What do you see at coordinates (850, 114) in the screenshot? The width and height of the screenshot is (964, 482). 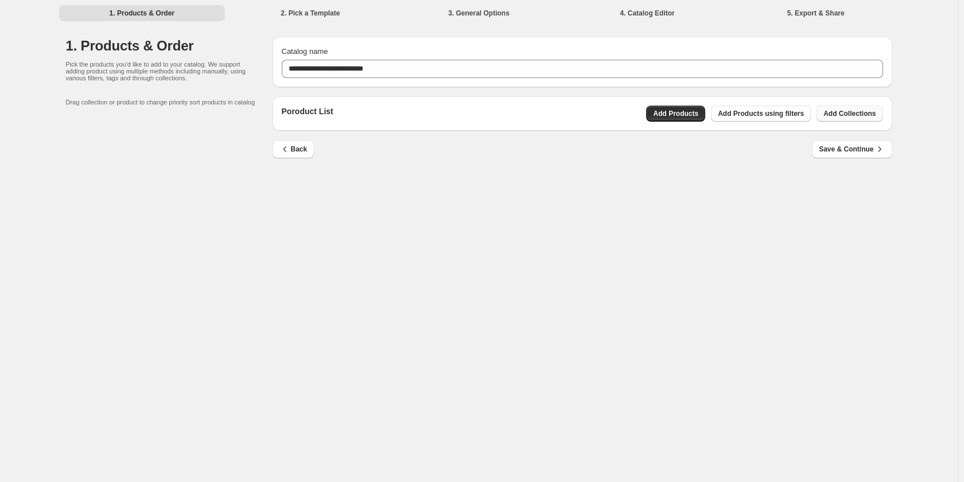 I see `span: Add Collections` at bounding box center [850, 114].